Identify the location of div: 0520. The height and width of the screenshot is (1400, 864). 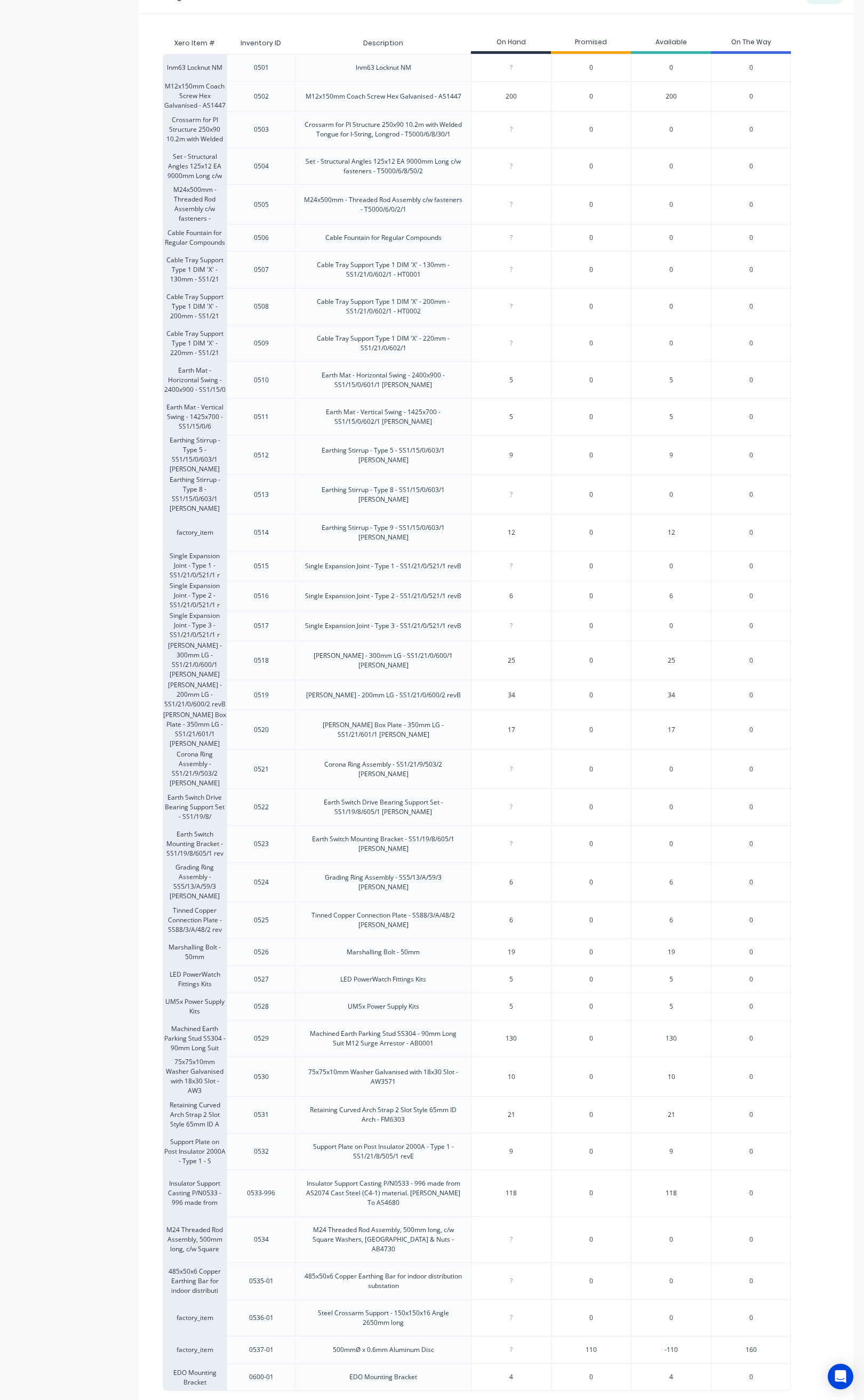
(261, 730).